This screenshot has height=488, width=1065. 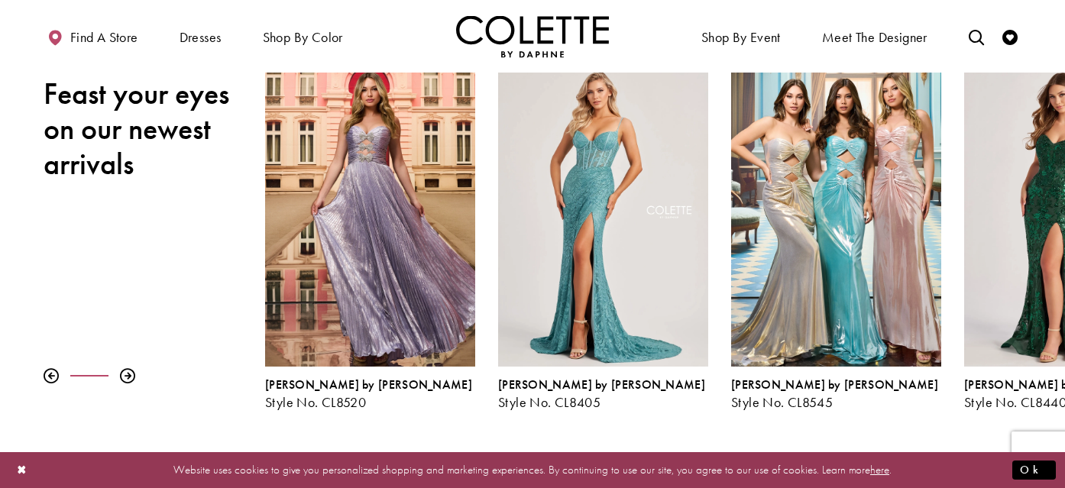 What do you see at coordinates (532, 470) in the screenshot?
I see `p: Website uses cookies to give you personalized shopping and marketing experiences. By continuing t...` at bounding box center [532, 470].